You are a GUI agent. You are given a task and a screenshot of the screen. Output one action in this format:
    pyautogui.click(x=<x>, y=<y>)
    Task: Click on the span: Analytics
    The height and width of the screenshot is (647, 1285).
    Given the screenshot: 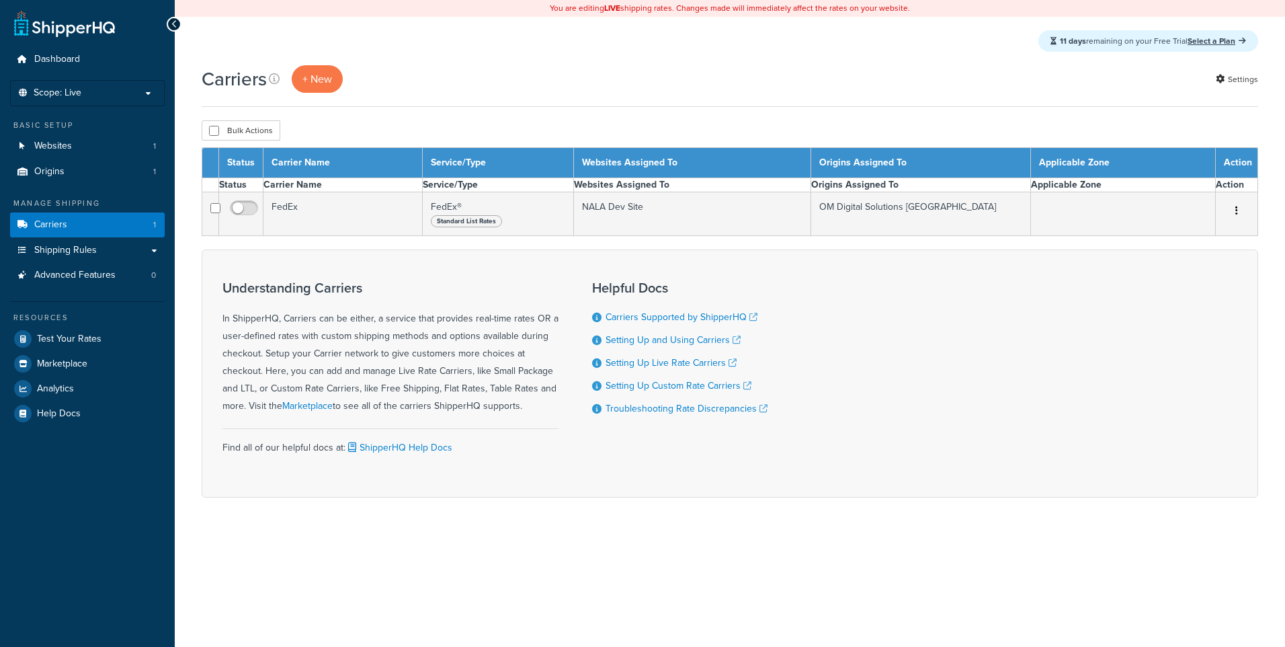 What is the action you would take?
    pyautogui.click(x=55, y=389)
    